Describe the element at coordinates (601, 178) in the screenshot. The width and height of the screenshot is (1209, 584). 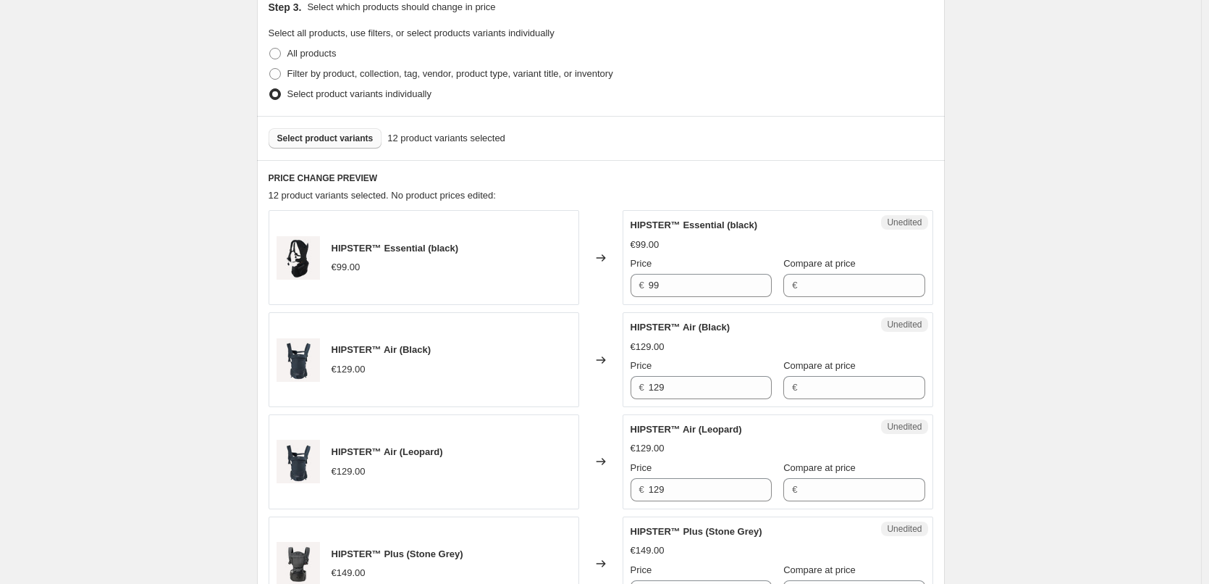
I see `h6: PRICE CHANGE PREVIEW` at that location.